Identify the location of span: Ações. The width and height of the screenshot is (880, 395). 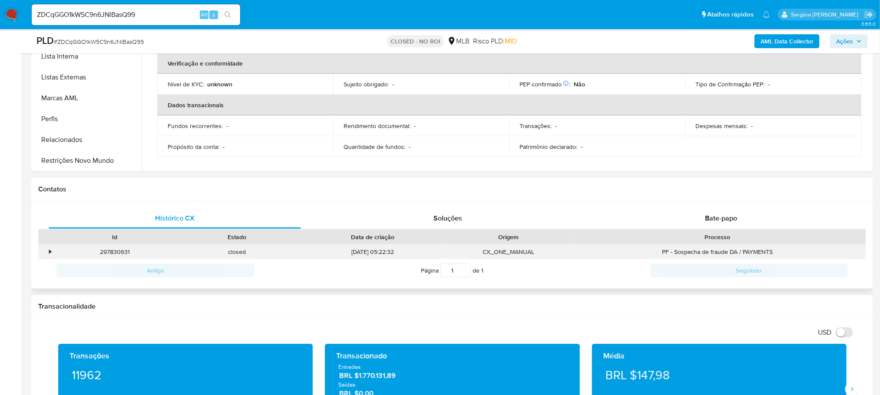
(845, 41).